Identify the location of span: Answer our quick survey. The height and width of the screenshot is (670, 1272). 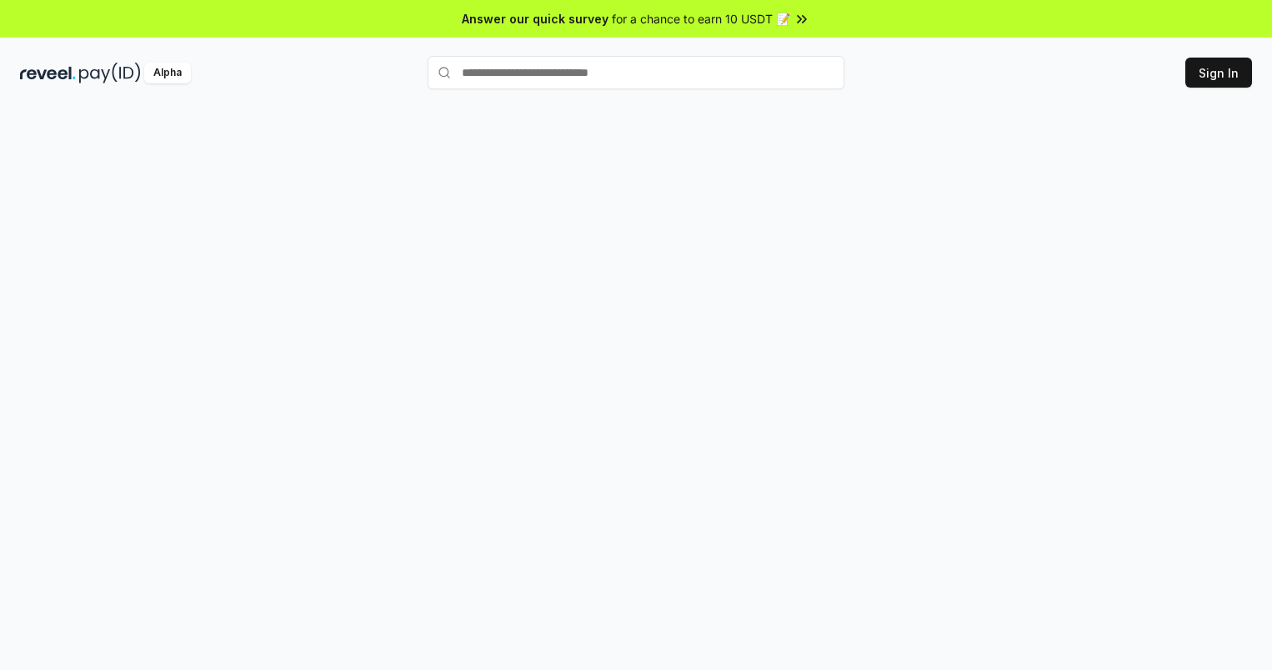
(535, 18).